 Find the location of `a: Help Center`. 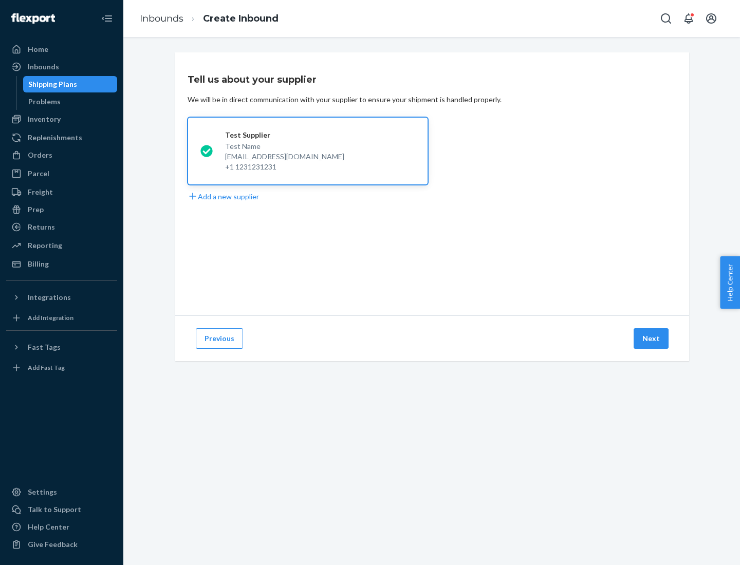

a: Help Center is located at coordinates (62, 527).